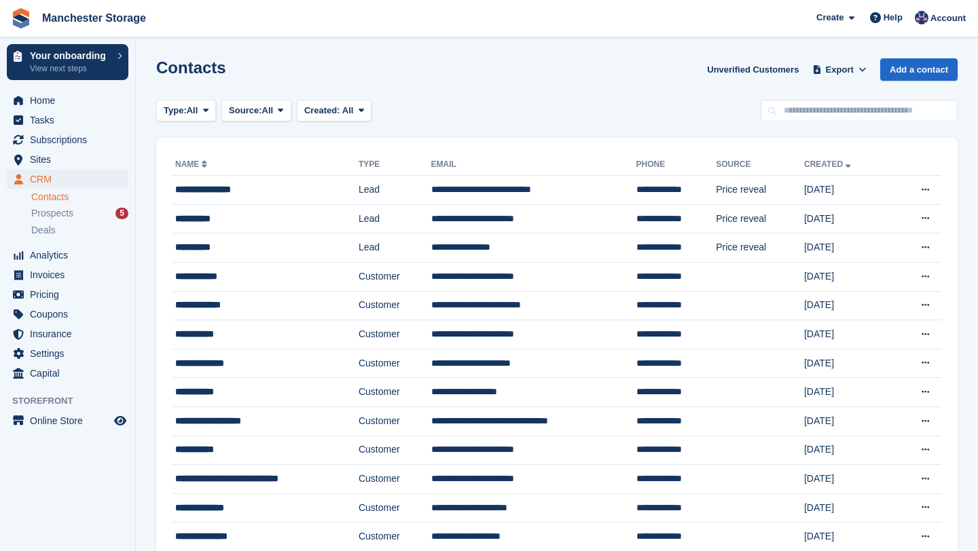 Image resolution: width=978 pixels, height=551 pixels. What do you see at coordinates (919, 69) in the screenshot?
I see `a: Add a contact` at bounding box center [919, 69].